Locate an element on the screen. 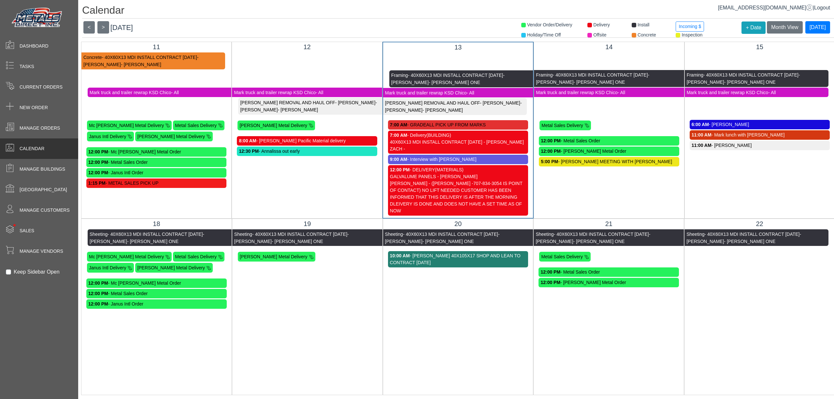 This screenshot has width=834, height=399. span: Month View is located at coordinates (785, 27).